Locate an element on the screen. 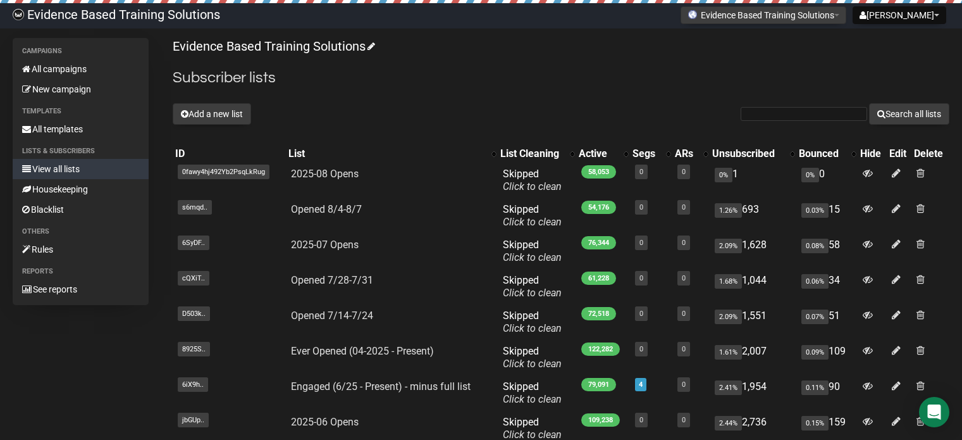 This screenshot has height=440, width=962. span: 0.08% is located at coordinates (815, 245).